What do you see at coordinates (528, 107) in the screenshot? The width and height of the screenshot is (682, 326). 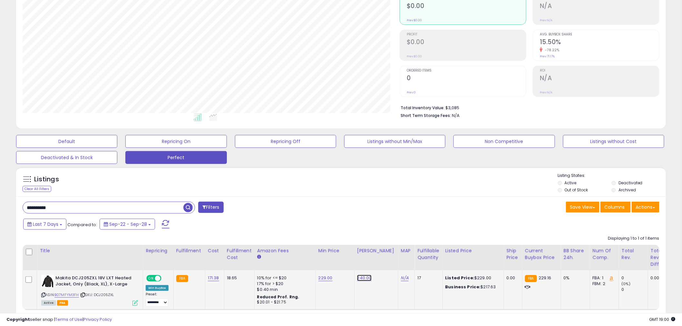 I see `li: $3,085` at bounding box center [528, 107].